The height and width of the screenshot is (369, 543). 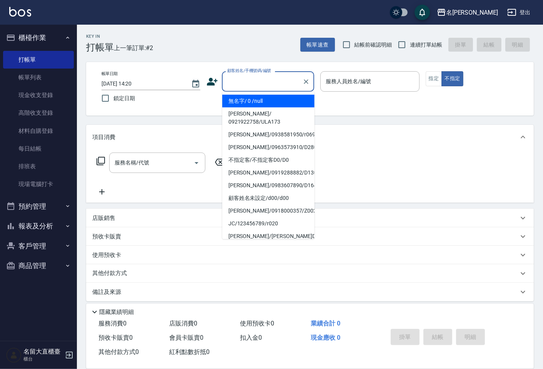 I want to click on span: 業績合計 0, so click(x=326, y=323).